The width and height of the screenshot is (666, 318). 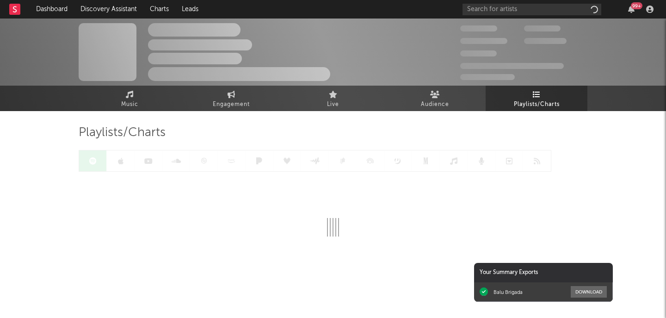 What do you see at coordinates (508, 292) in the screenshot?
I see `div: Balu Brigada` at bounding box center [508, 292].